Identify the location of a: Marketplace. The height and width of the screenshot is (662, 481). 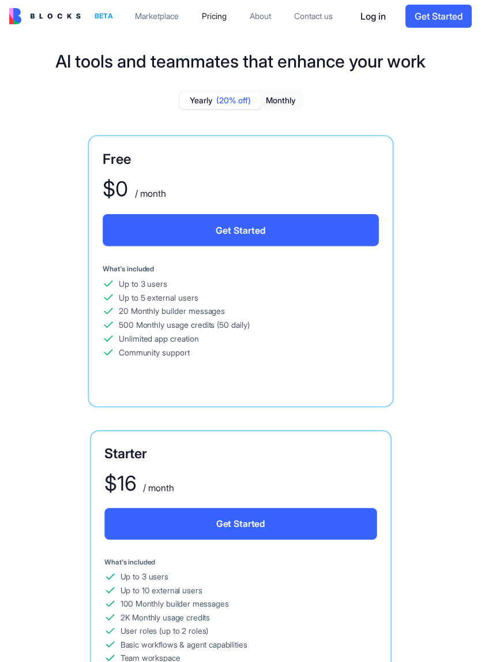
(157, 16).